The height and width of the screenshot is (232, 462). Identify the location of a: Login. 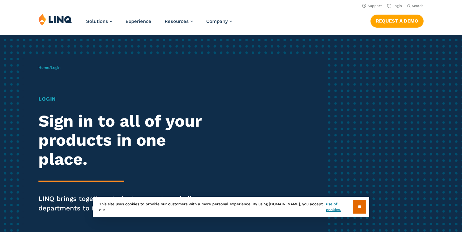
(394, 6).